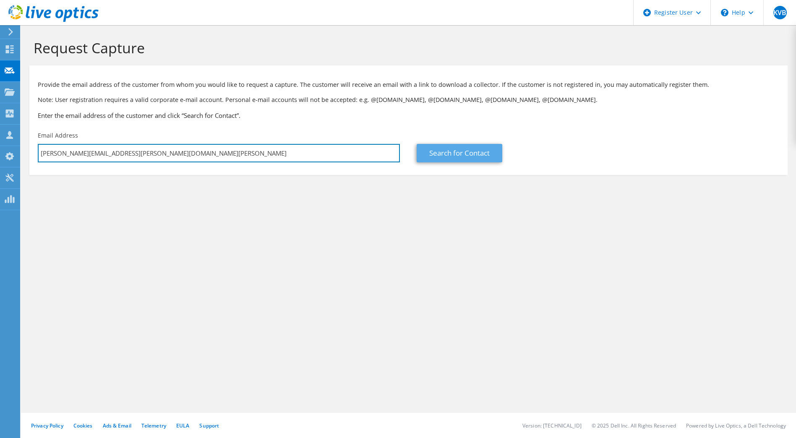  What do you see at coordinates (408, 115) in the screenshot?
I see `h3: Enter the email address of the customer and click “Search for Contact”.` at bounding box center [408, 115].